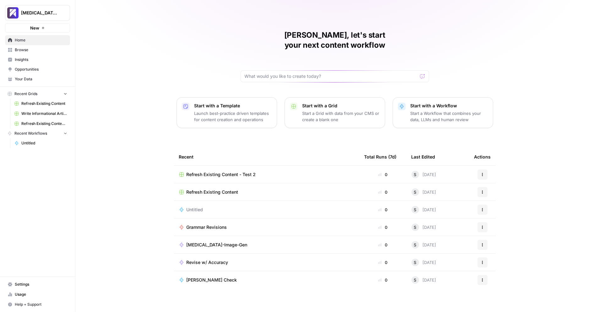 This screenshot has width=594, height=312. Describe the element at coordinates (37, 94) in the screenshot. I see `button: Recent Grids` at that location.